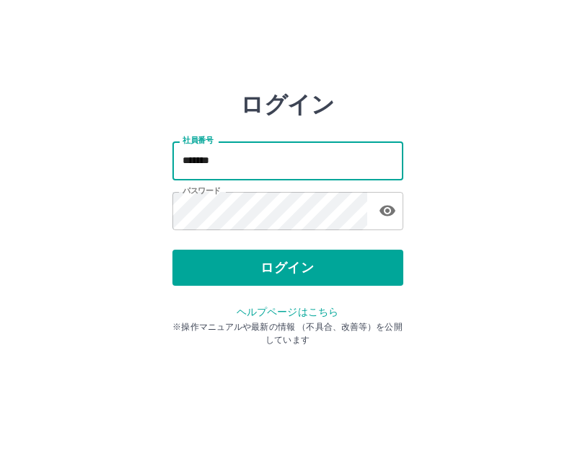  Describe the element at coordinates (201, 190) in the screenshot. I see `label: パスワード` at that location.